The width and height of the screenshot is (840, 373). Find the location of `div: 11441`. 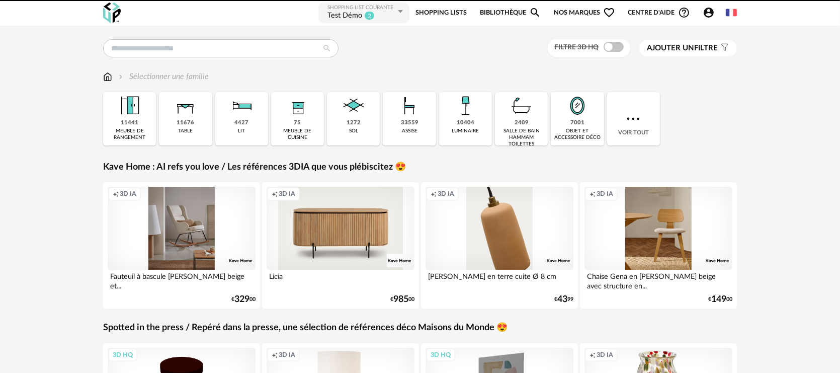

div: 11441 is located at coordinates (129, 123).